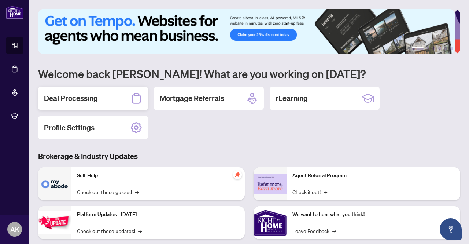  What do you see at coordinates (192, 98) in the screenshot?
I see `h2: Mortgage Referrals` at bounding box center [192, 98].